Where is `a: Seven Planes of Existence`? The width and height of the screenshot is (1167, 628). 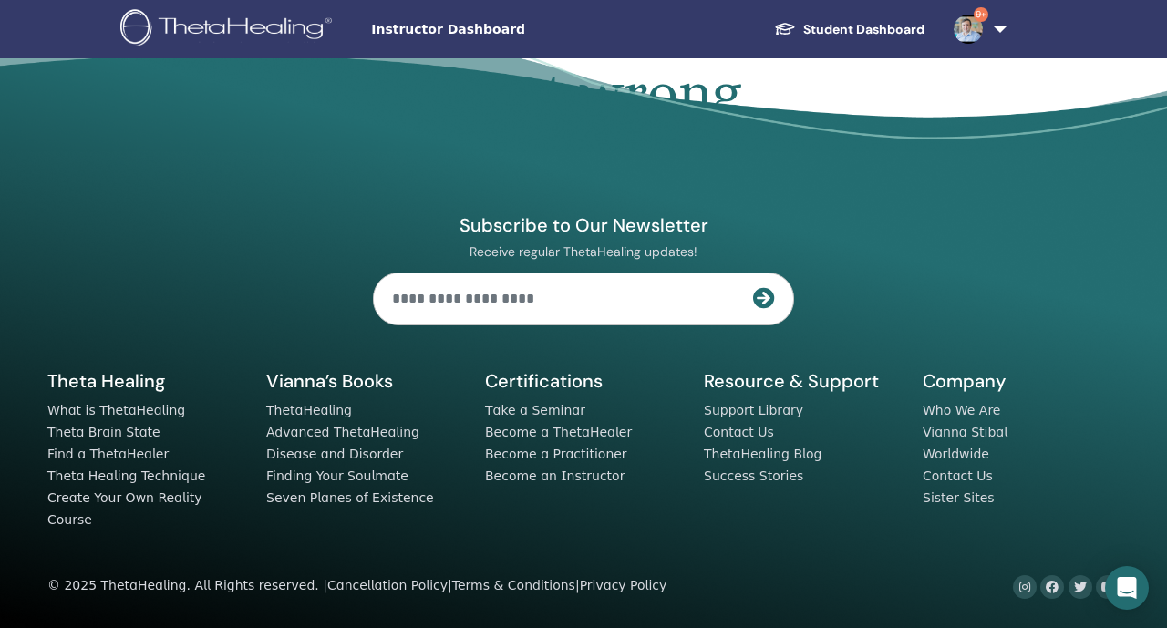 a: Seven Planes of Existence is located at coordinates (350, 498).